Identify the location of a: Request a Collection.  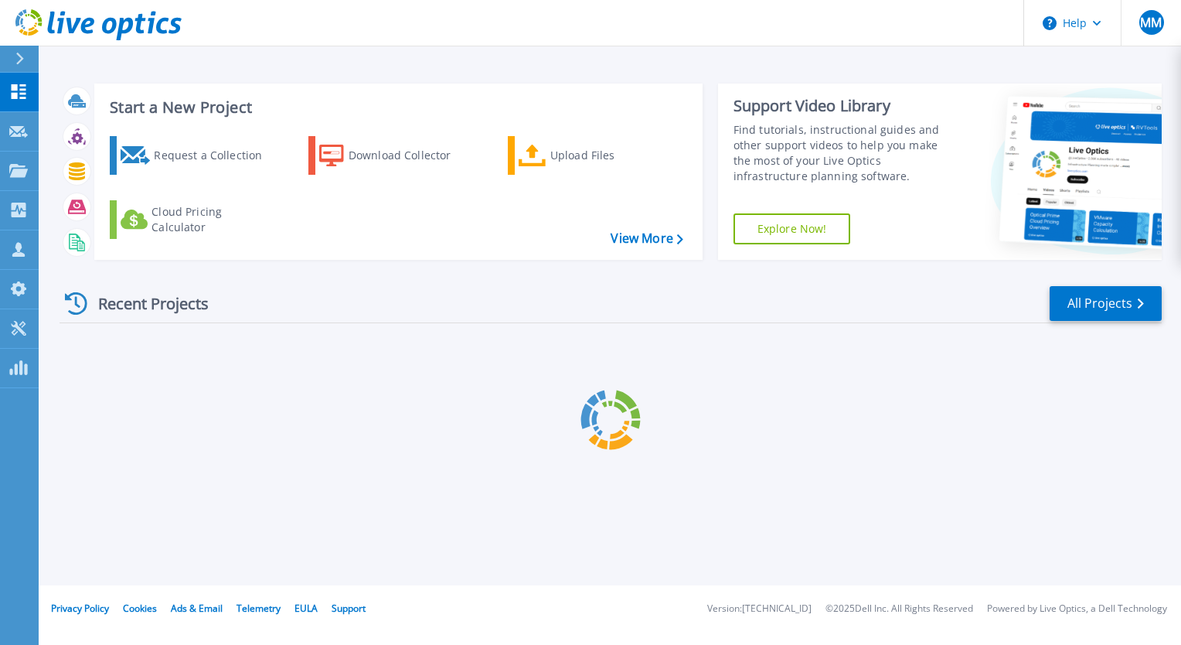
(196, 155).